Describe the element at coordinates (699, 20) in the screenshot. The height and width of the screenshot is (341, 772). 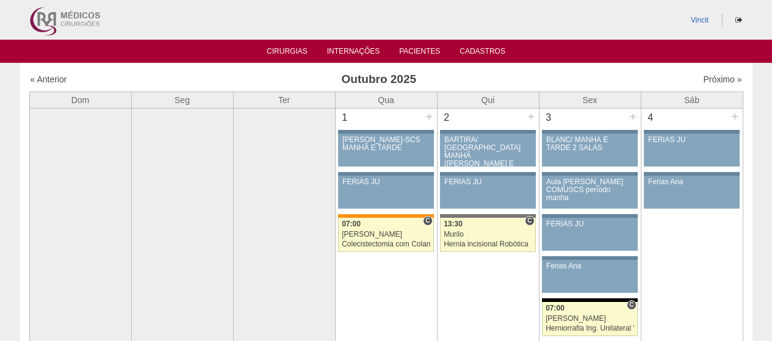
I see `a: Vincit` at that location.